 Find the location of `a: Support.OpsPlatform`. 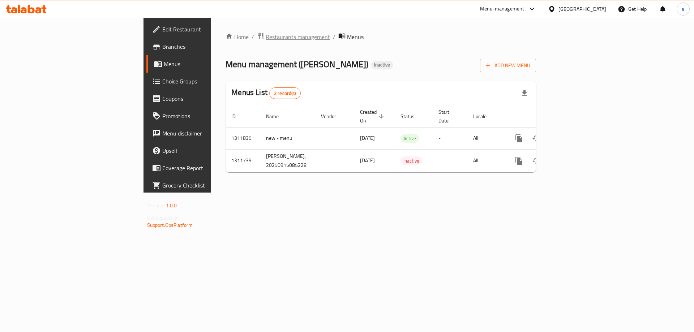

a: Support.OpsPlatform is located at coordinates (170, 225).